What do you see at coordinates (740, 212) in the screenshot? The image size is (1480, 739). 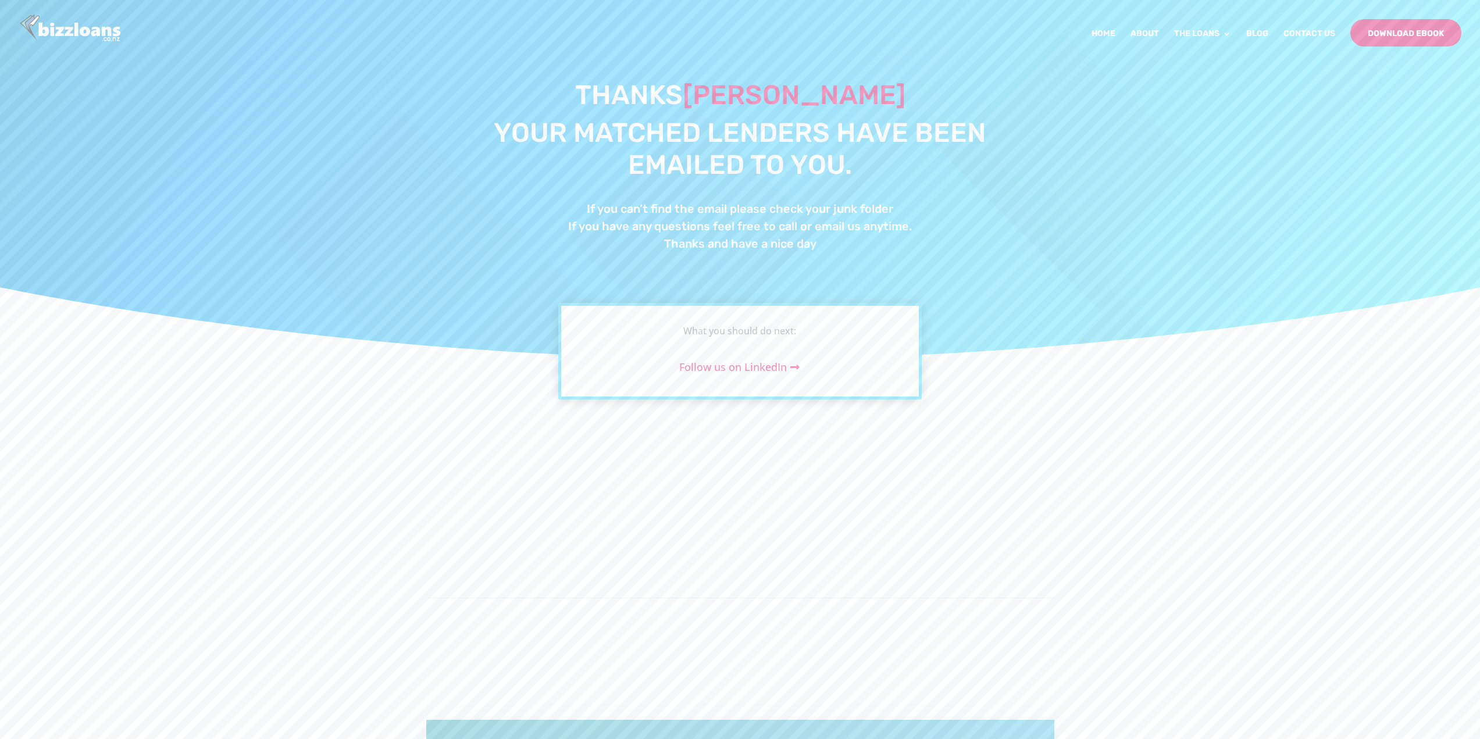 I see `h4: If you can’t find the email please check your junk folder` at bounding box center [740, 212].